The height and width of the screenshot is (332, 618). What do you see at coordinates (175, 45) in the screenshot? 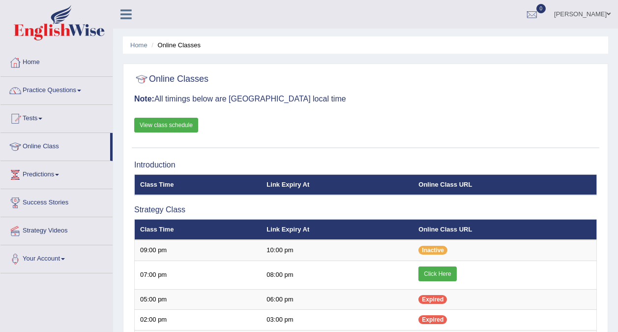
I see `li: Online Classes` at bounding box center [175, 45].